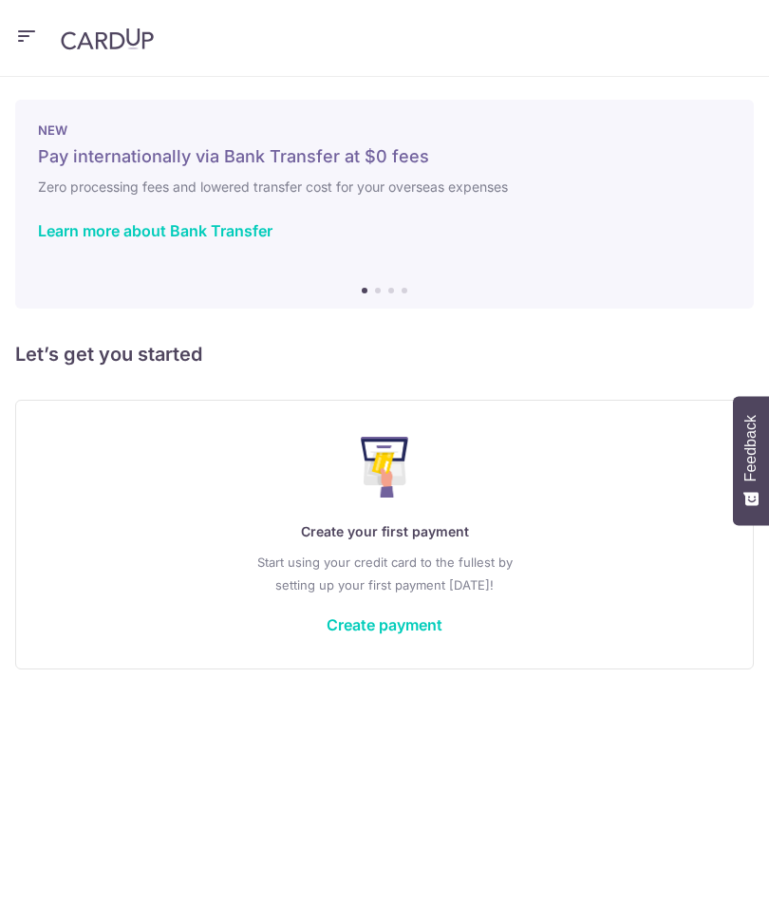 The height and width of the screenshot is (922, 769). Describe the element at coordinates (107, 39) in the screenshot. I see `img: CardUp` at that location.